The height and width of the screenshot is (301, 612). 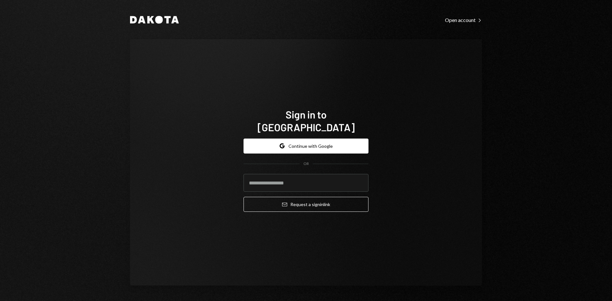 What do you see at coordinates (463, 20) in the screenshot?
I see `a: Open account` at bounding box center [463, 20].